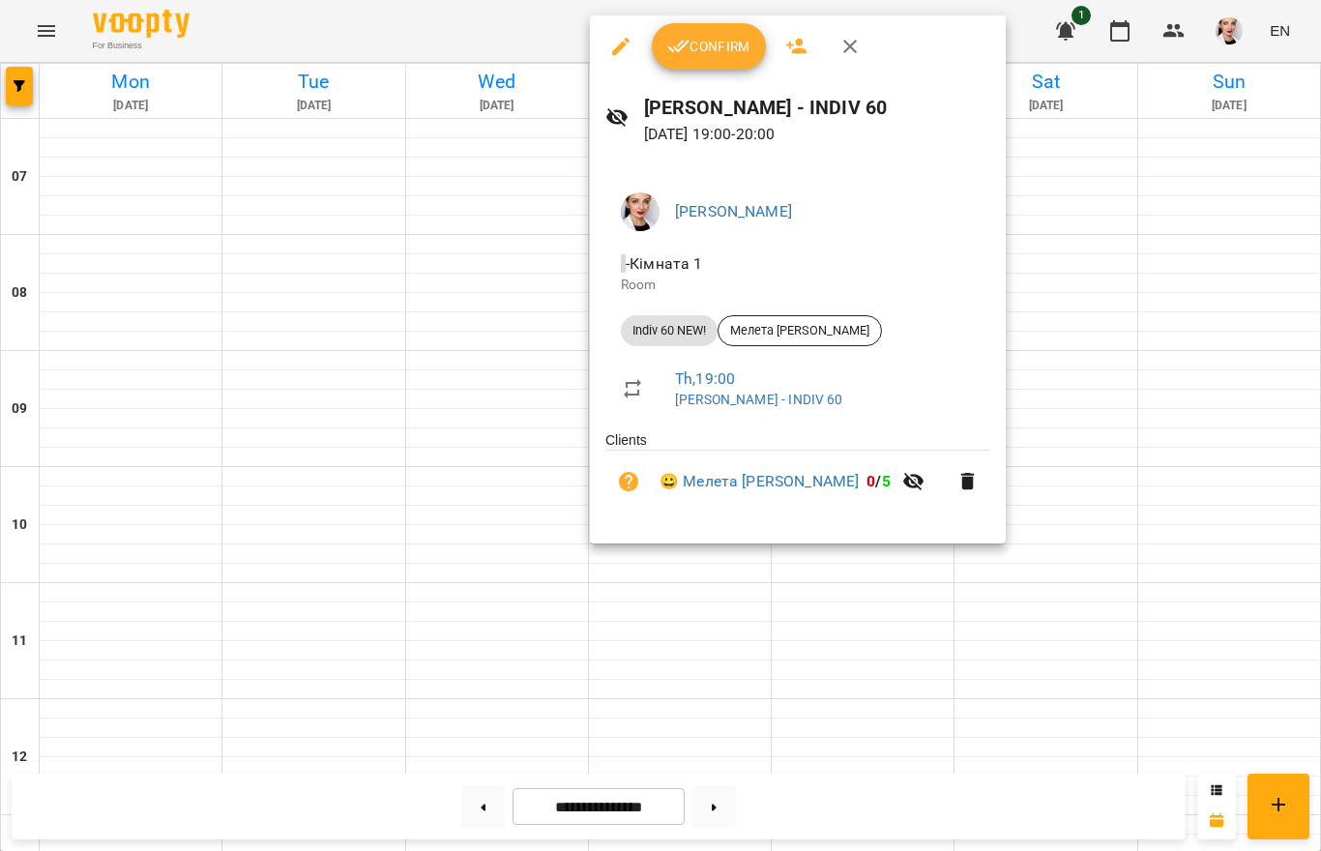 The width and height of the screenshot is (1321, 851). What do you see at coordinates (709, 46) in the screenshot?
I see `button: Confirm` at bounding box center [709, 46].